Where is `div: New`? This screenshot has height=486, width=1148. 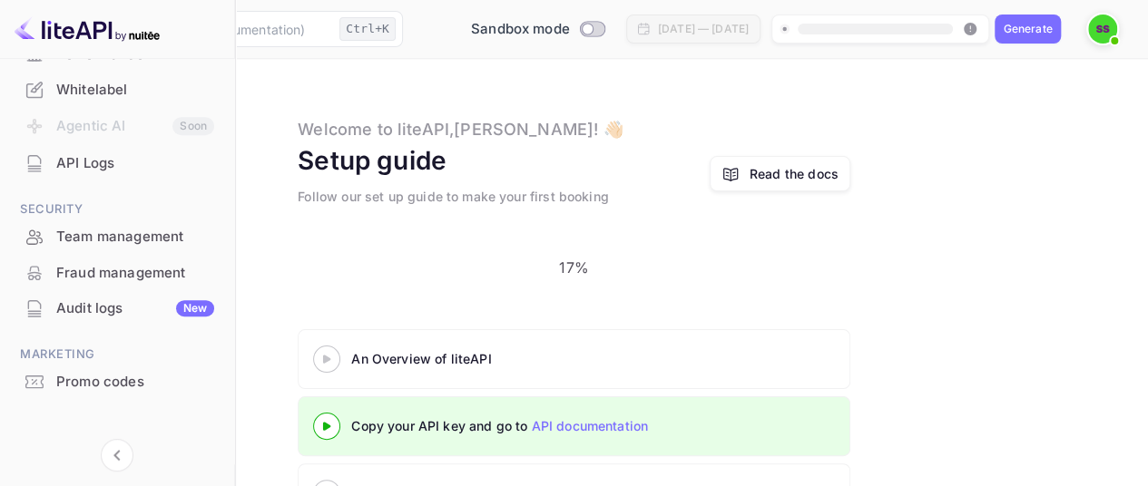
div: New is located at coordinates (195, 309).